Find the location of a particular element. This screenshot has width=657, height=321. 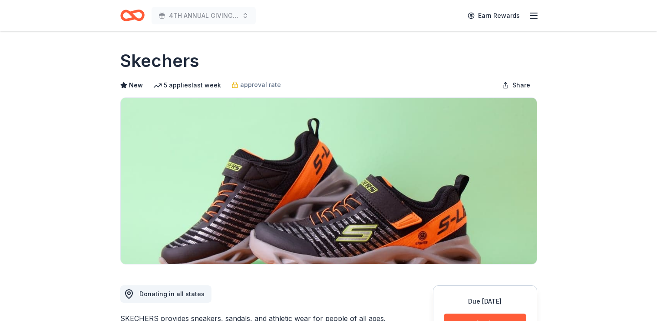

a: Home is located at coordinates (133, 15).